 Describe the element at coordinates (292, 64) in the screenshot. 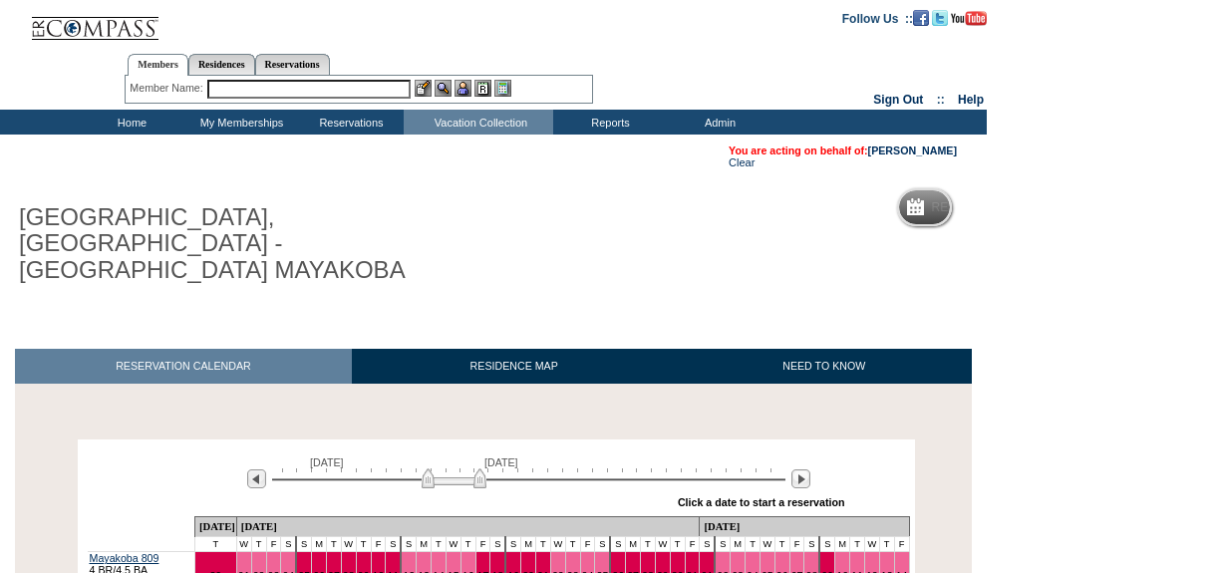

I see `a: Reservations` at that location.